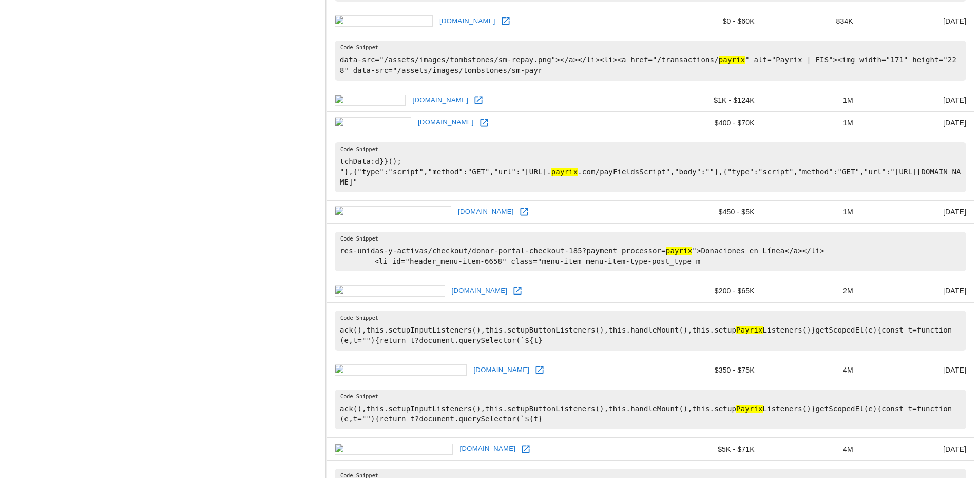 The image size is (978, 478). I want to click on a: Open coloradolawyer.net in new window, so click(526, 449).